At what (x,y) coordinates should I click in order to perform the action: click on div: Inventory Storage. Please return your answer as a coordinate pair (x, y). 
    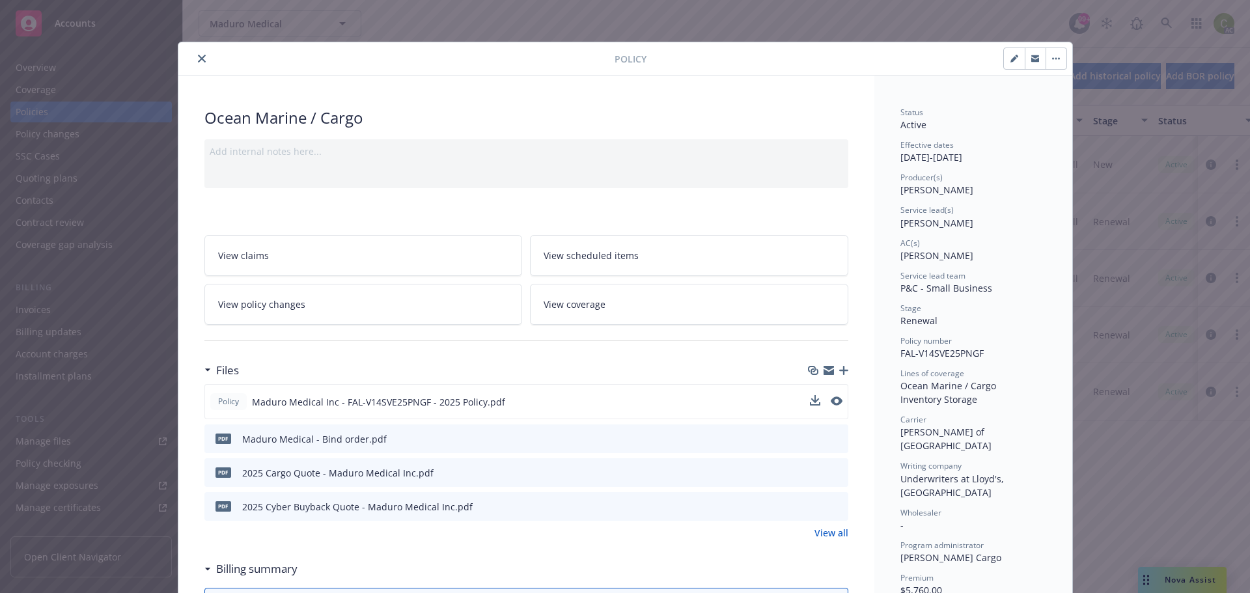
    Looking at the image, I should click on (973, 399).